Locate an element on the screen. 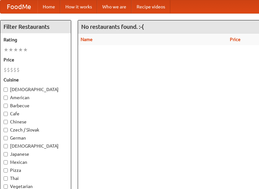  label: Czech / Slovak is located at coordinates (36, 130).